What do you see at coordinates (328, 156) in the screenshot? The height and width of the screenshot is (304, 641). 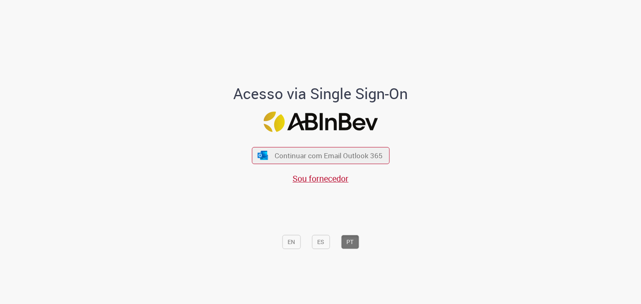 I see `span: Continuar com Email Outlook 365` at bounding box center [328, 156].